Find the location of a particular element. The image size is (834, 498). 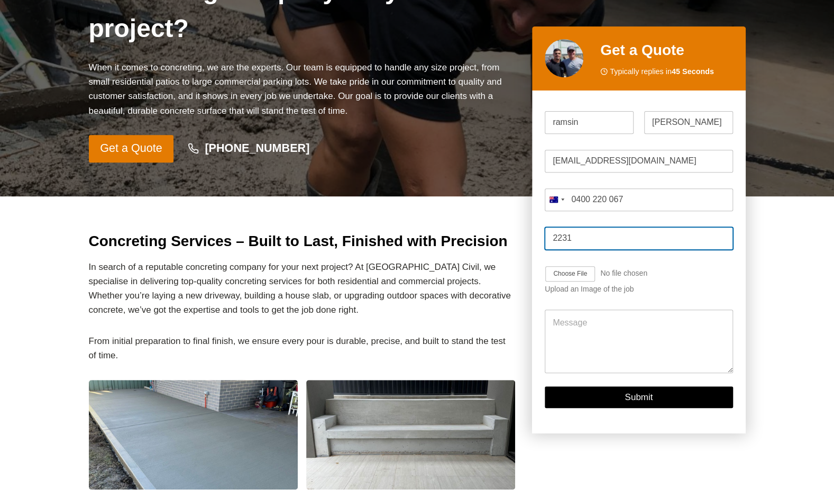

a: Get a Quote is located at coordinates (131, 149).